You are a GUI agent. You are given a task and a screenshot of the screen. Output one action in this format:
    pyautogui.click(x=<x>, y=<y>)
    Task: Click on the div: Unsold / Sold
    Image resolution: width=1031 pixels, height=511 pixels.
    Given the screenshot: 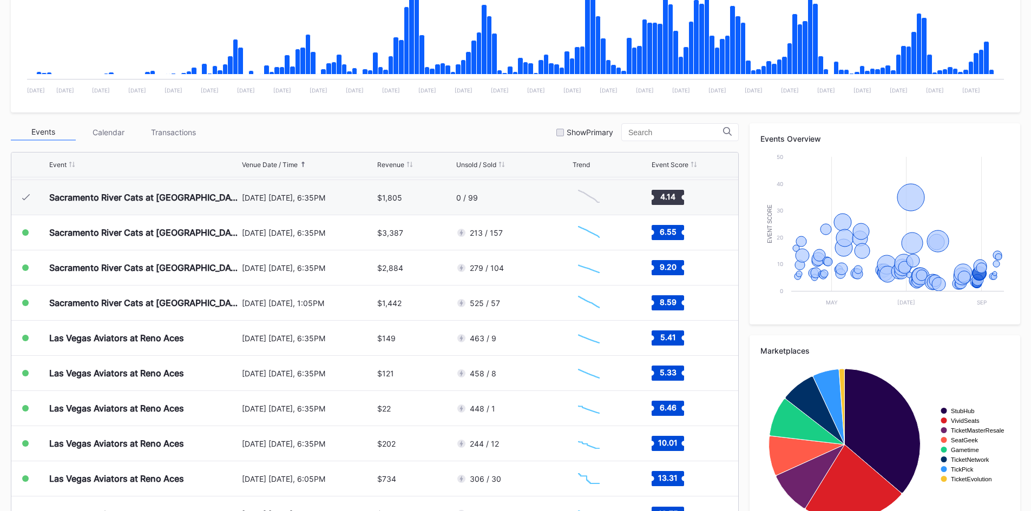 What is the action you would take?
    pyautogui.click(x=476, y=165)
    